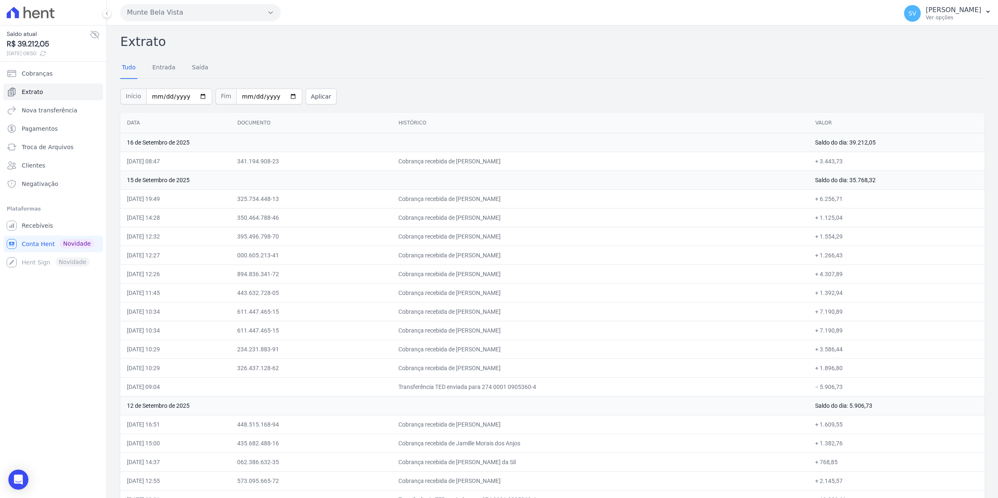  I want to click on td: Saldo do dia: 39.212,05, so click(896, 142).